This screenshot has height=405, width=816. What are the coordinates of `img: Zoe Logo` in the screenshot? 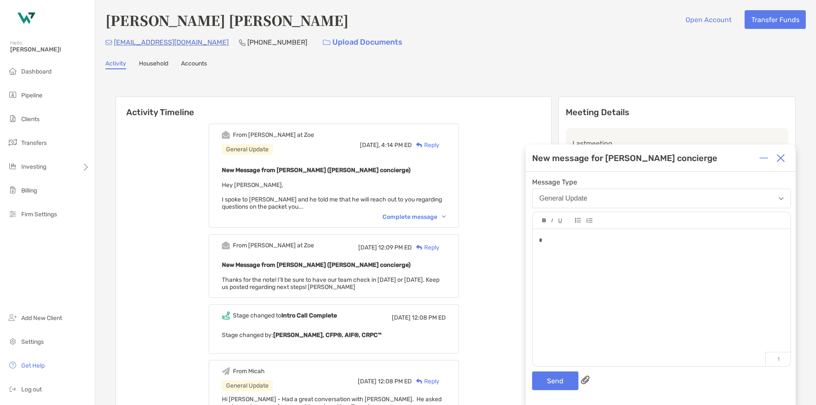 It's located at (26, 19).